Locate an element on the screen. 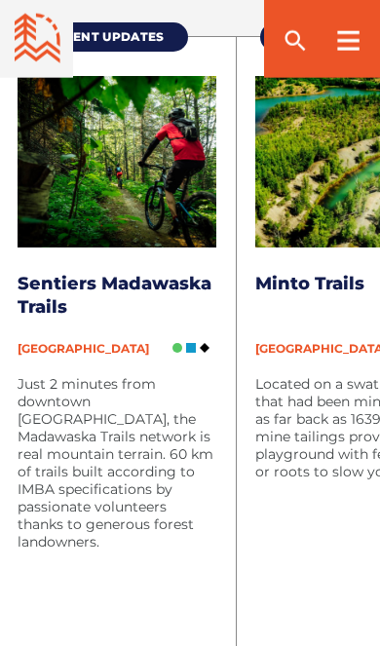 Image resolution: width=380 pixels, height=646 pixels. ion-icon: search is located at coordinates (295, 41).